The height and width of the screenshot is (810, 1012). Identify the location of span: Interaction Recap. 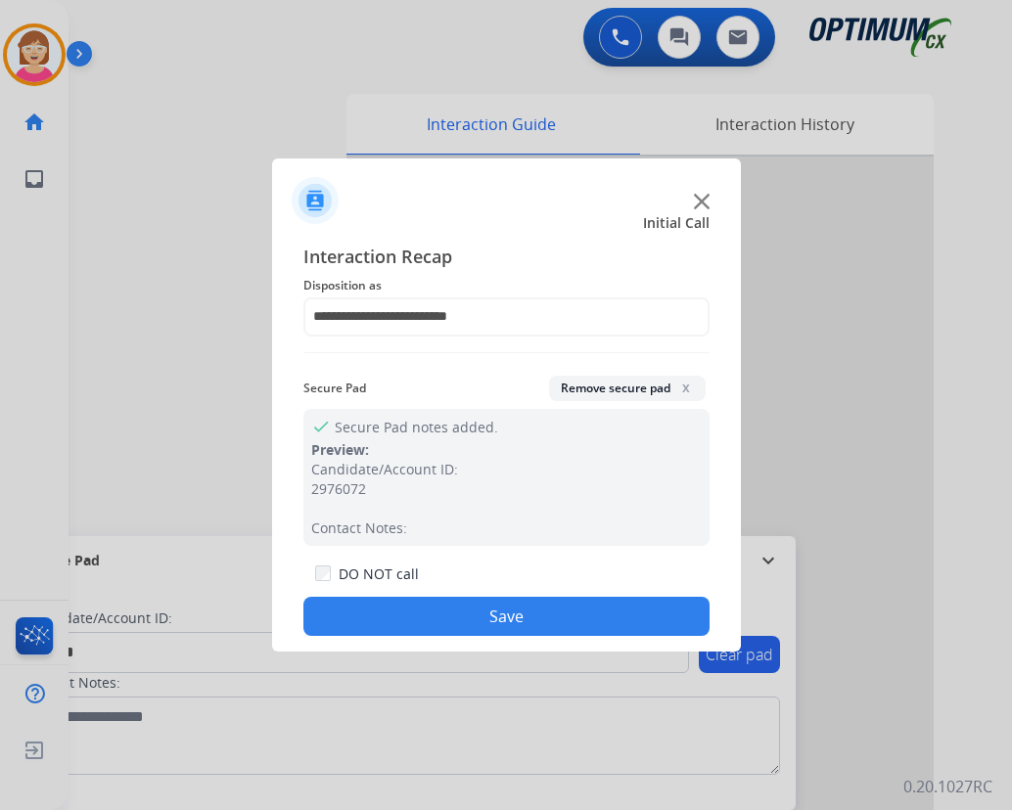
(506, 258).